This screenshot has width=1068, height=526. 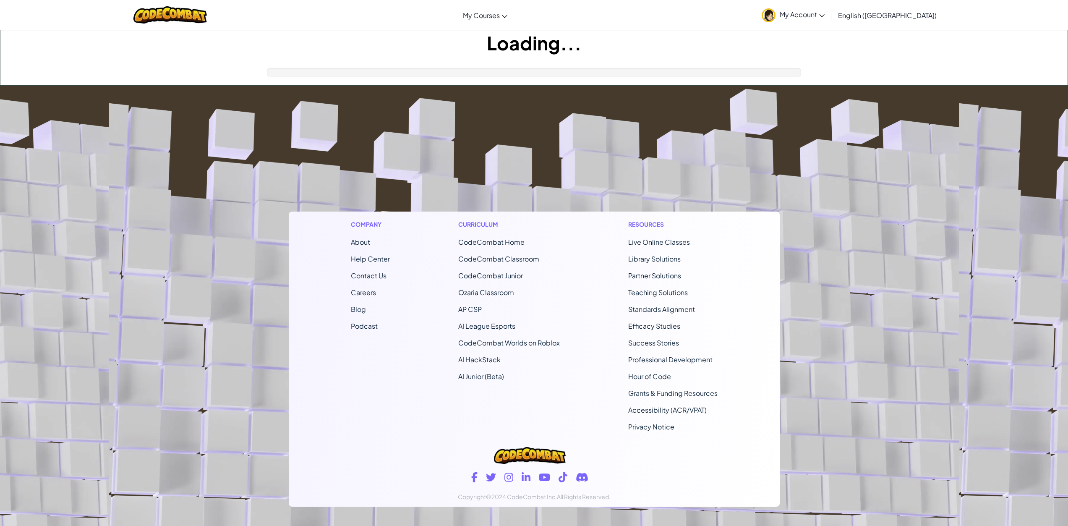 I want to click on a: My Courses, so click(x=485, y=15).